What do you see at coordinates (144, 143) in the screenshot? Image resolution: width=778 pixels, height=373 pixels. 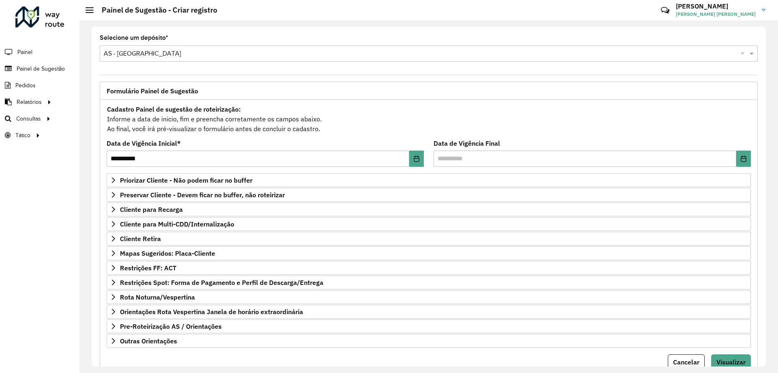 I see `label: Data de Vigência Inicial` at bounding box center [144, 143].